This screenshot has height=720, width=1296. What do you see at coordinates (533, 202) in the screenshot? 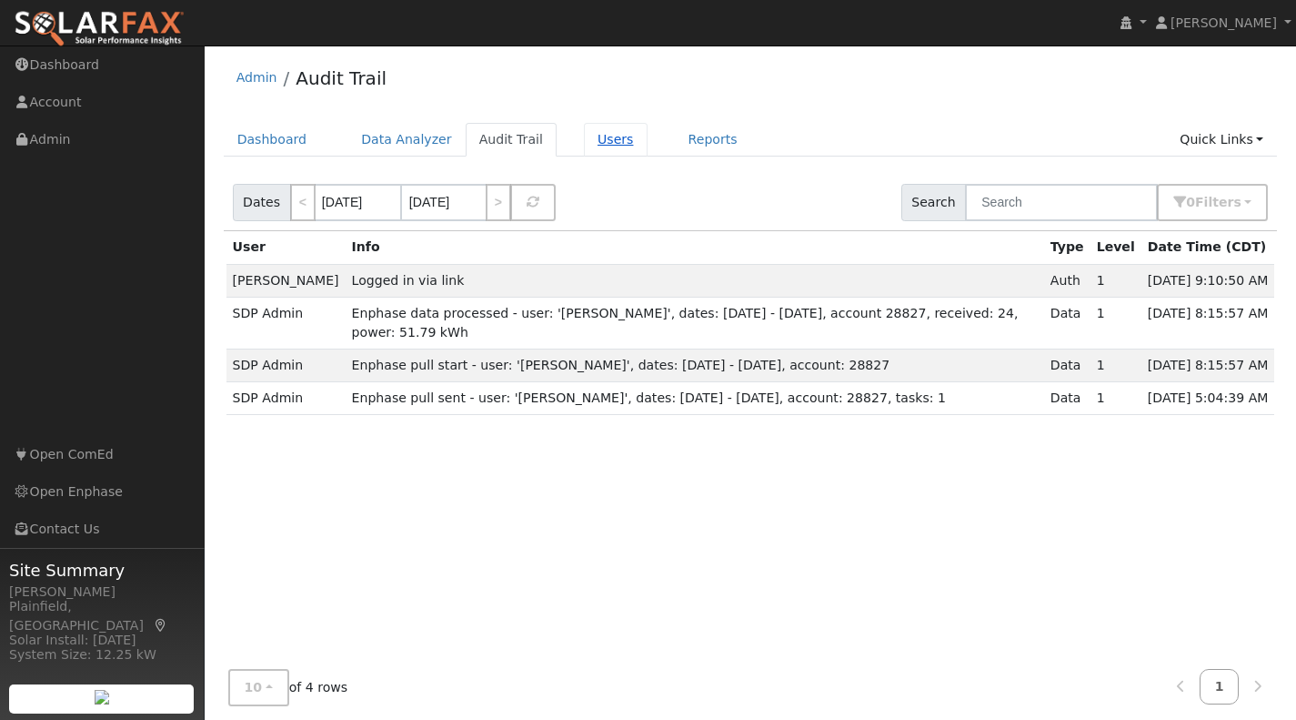
I see `button: Refresh` at bounding box center [533, 202].